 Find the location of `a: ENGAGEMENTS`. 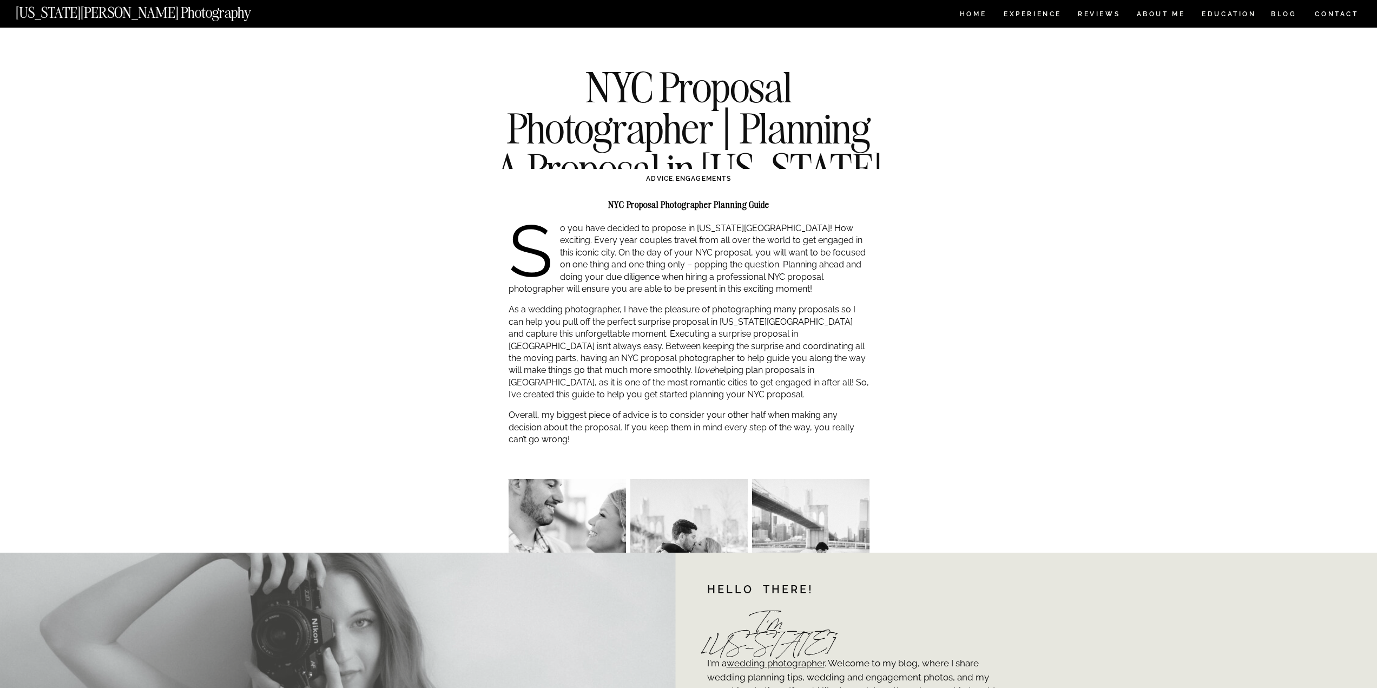

a: ENGAGEMENTS is located at coordinates (704, 179).